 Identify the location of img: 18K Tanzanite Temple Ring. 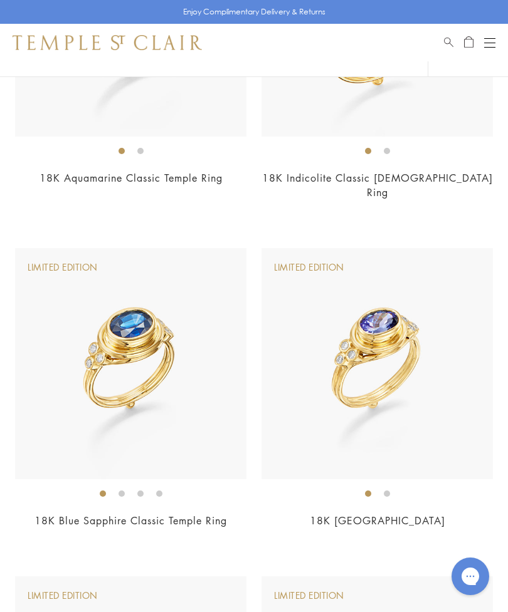
(377, 363).